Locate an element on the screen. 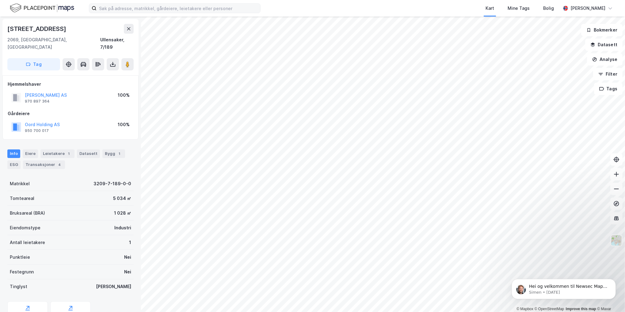 The width and height of the screenshot is (625, 312). button: Analyse is located at coordinates (604, 59).